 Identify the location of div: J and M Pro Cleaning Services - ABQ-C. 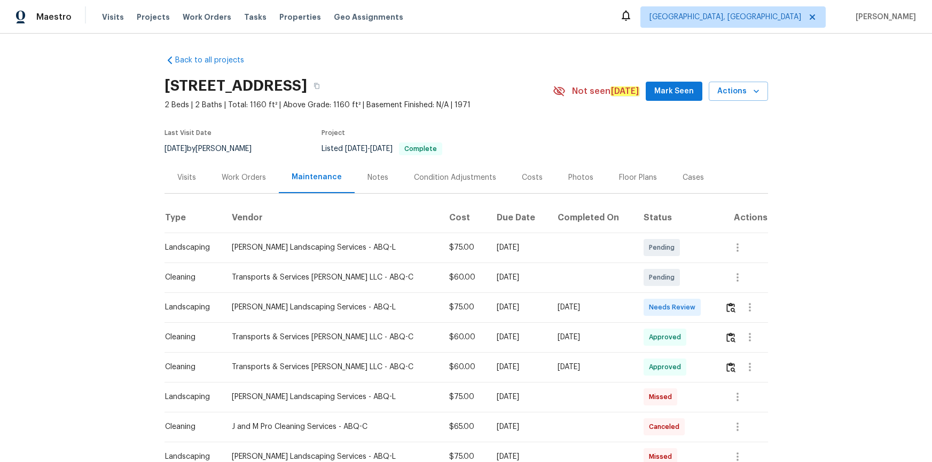
(332, 427).